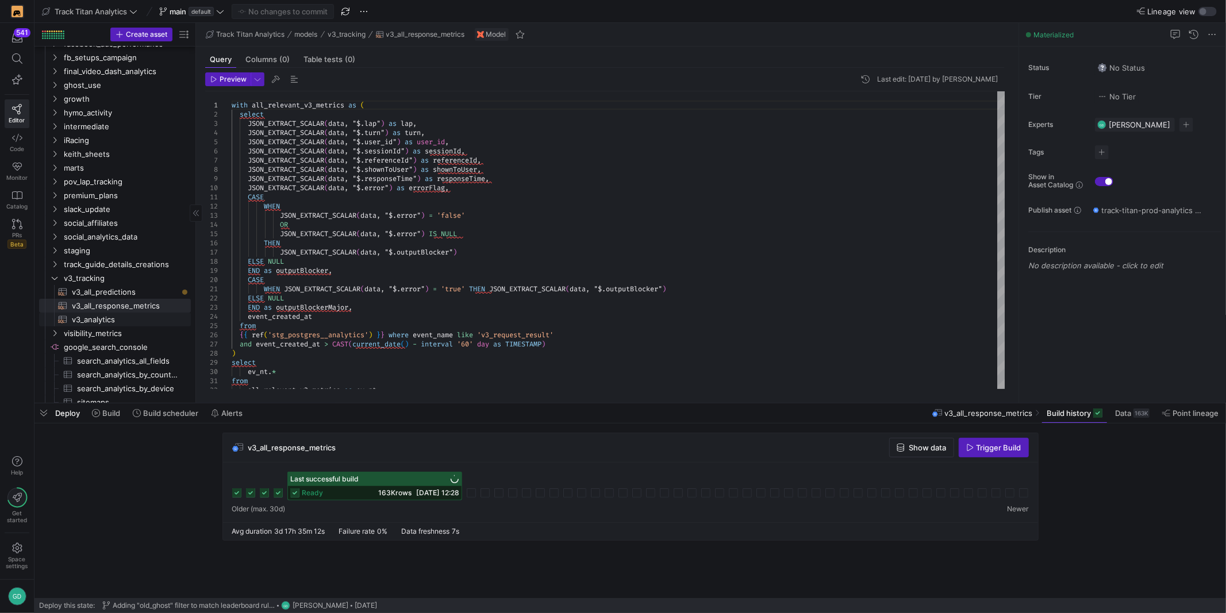  Describe the element at coordinates (496, 34) in the screenshot. I see `span: Model` at that location.